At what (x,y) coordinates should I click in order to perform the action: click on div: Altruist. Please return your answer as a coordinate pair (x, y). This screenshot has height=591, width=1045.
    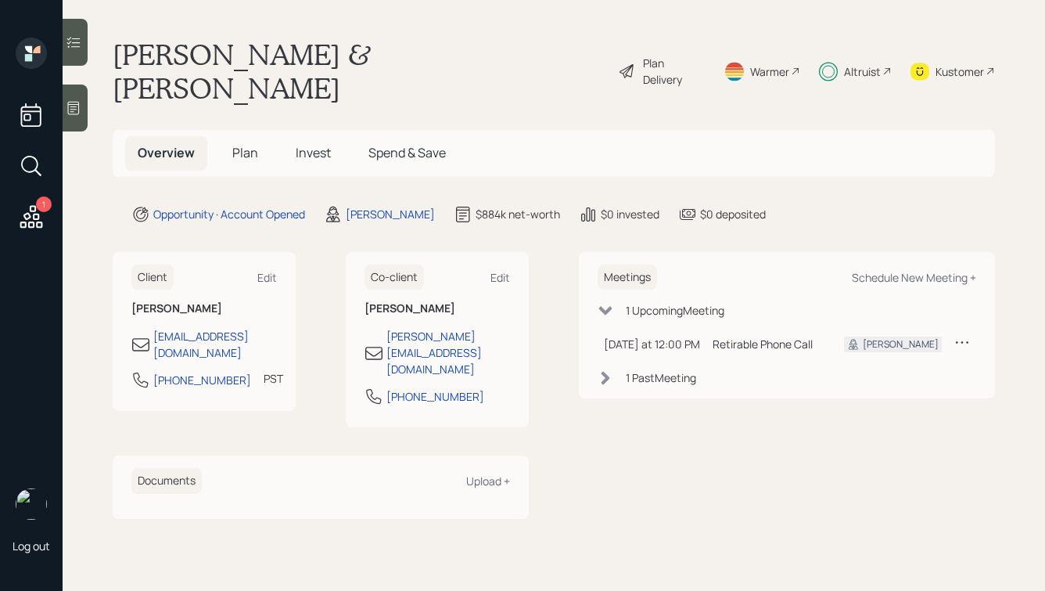
    Looking at the image, I should click on (862, 71).